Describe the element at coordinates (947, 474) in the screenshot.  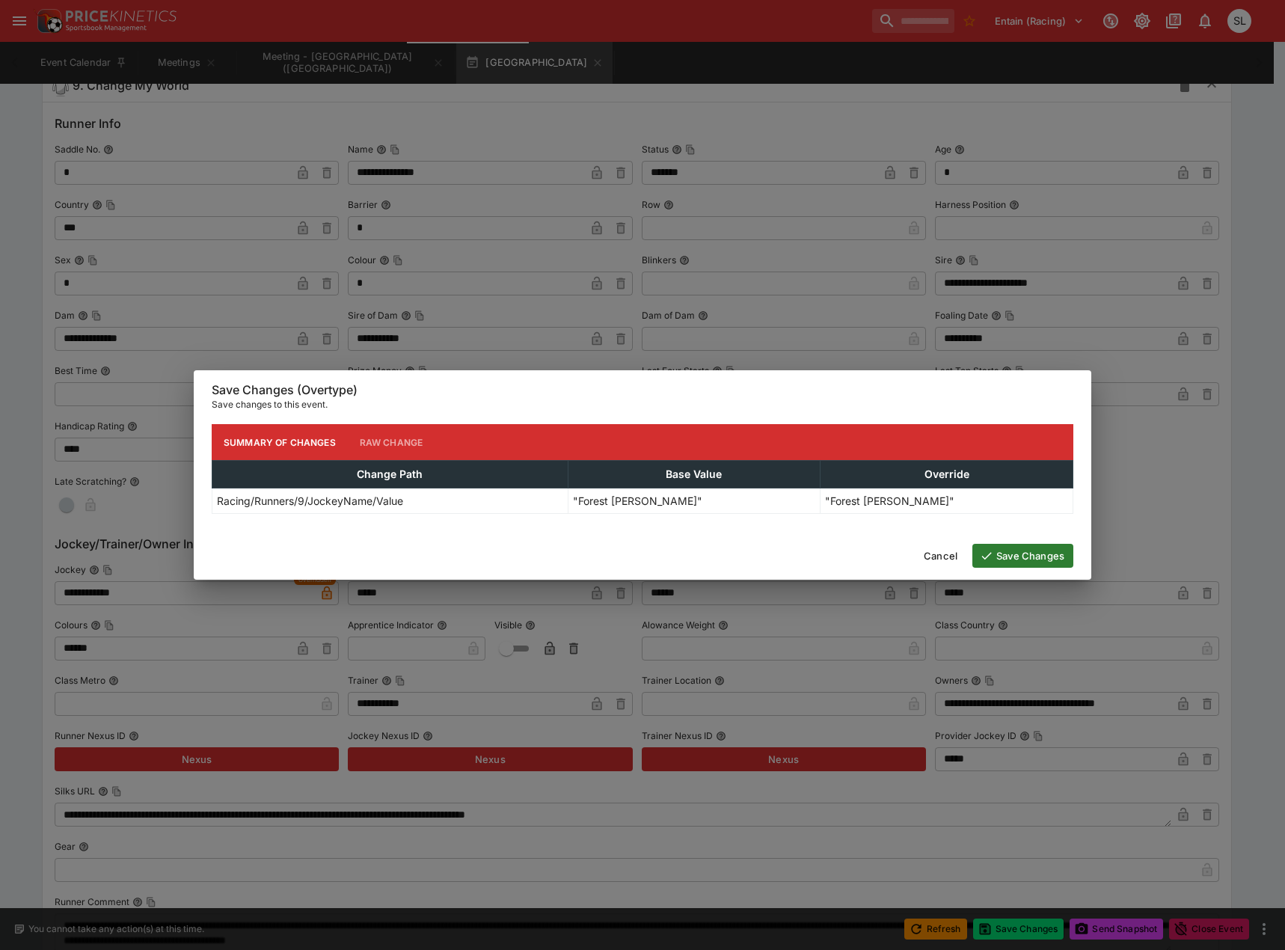
I see `th: Override` at that location.